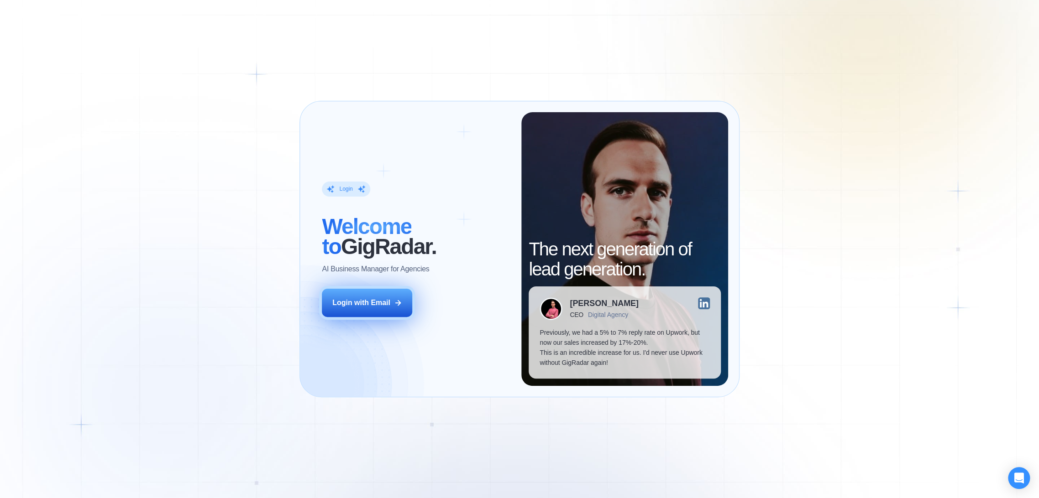 The image size is (1039, 498). What do you see at coordinates (1019, 478) in the screenshot?
I see `div: Open Intercom Messenger` at bounding box center [1019, 478].